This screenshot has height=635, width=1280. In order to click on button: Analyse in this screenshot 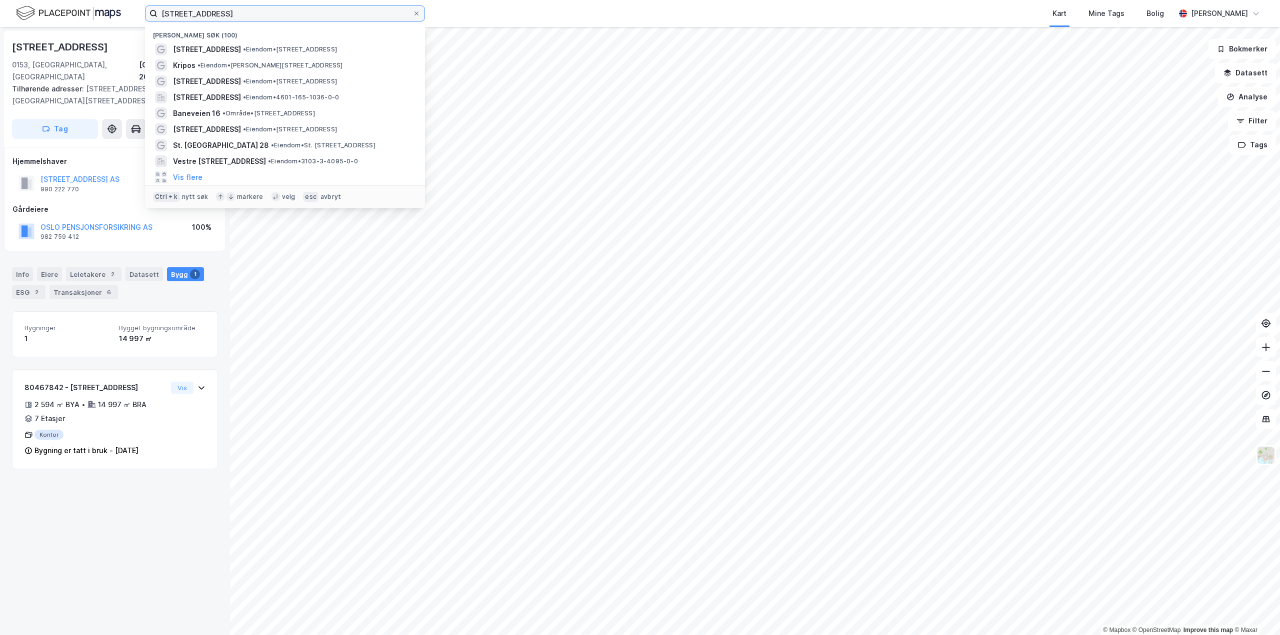, I will do `click(1247, 97)`.